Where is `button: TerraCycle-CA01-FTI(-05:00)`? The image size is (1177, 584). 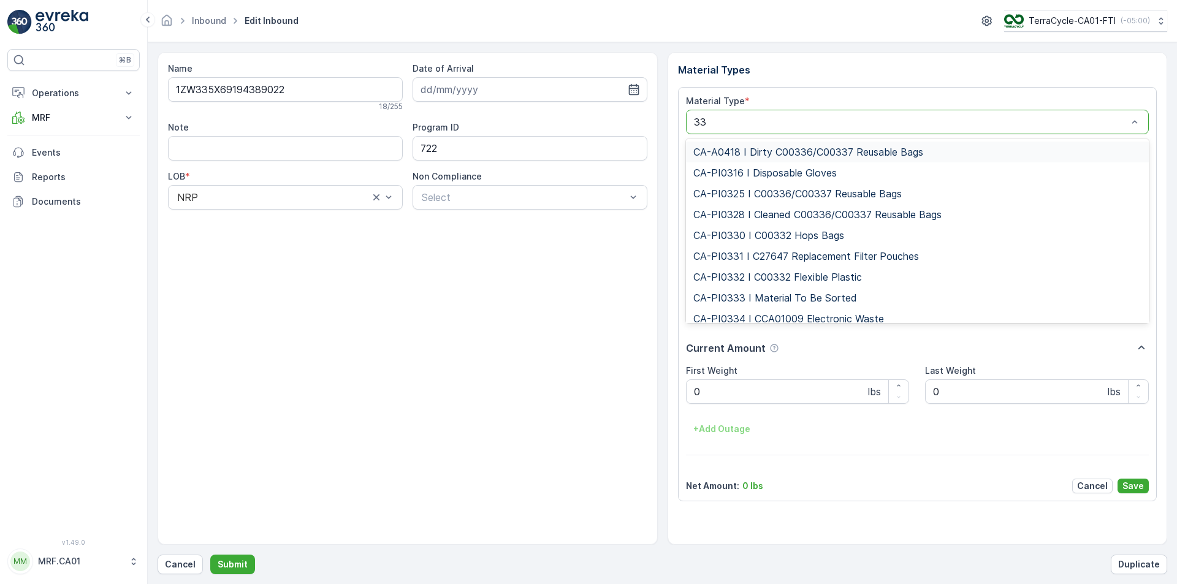 button: TerraCycle-CA01-FTI(-05:00) is located at coordinates (1086, 21).